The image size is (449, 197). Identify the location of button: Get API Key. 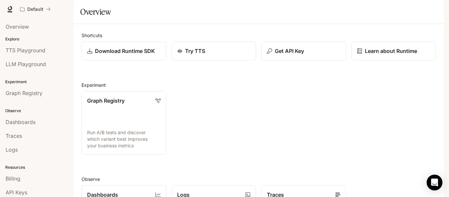
(303, 51).